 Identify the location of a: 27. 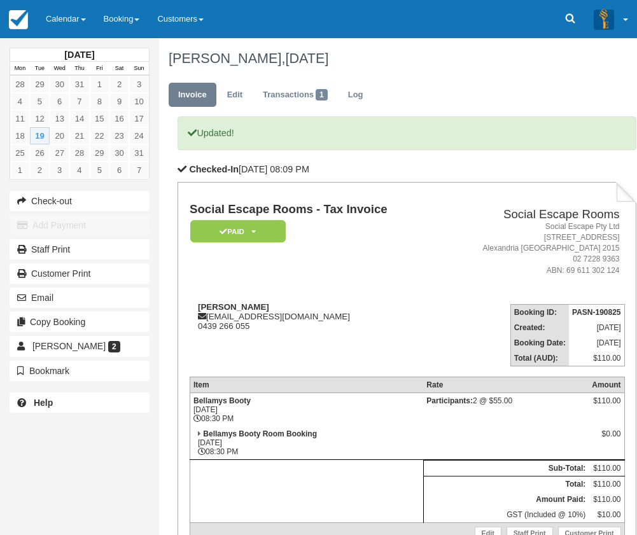
(59, 153).